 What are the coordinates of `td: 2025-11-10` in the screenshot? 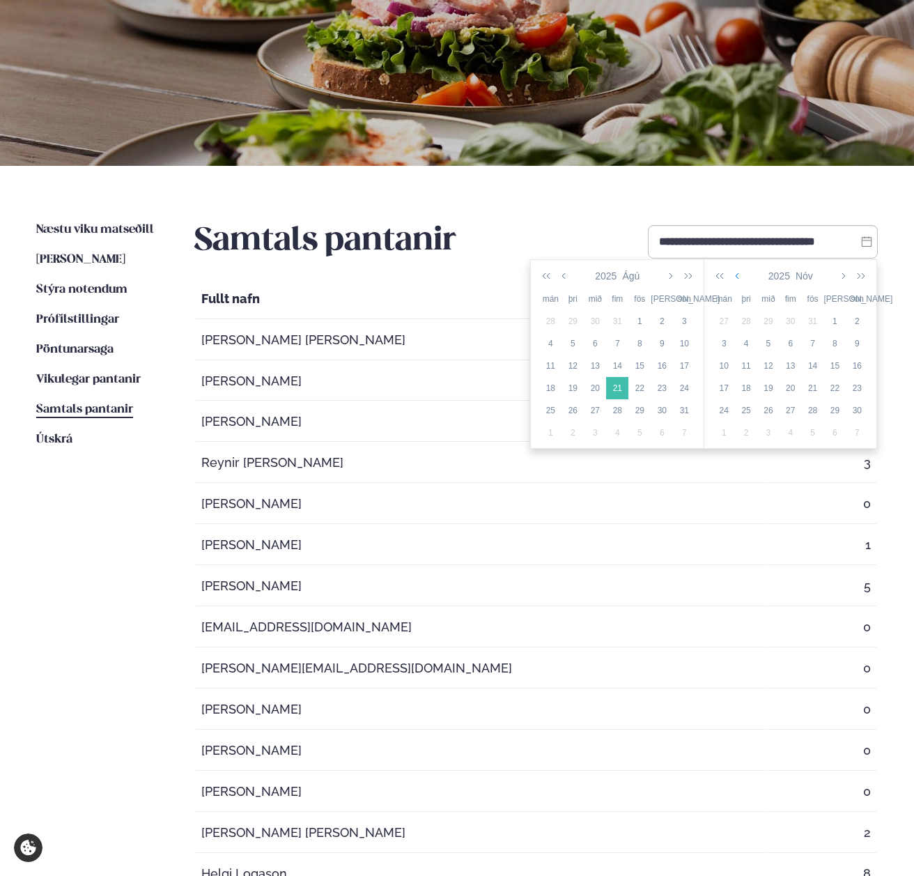 It's located at (724, 366).